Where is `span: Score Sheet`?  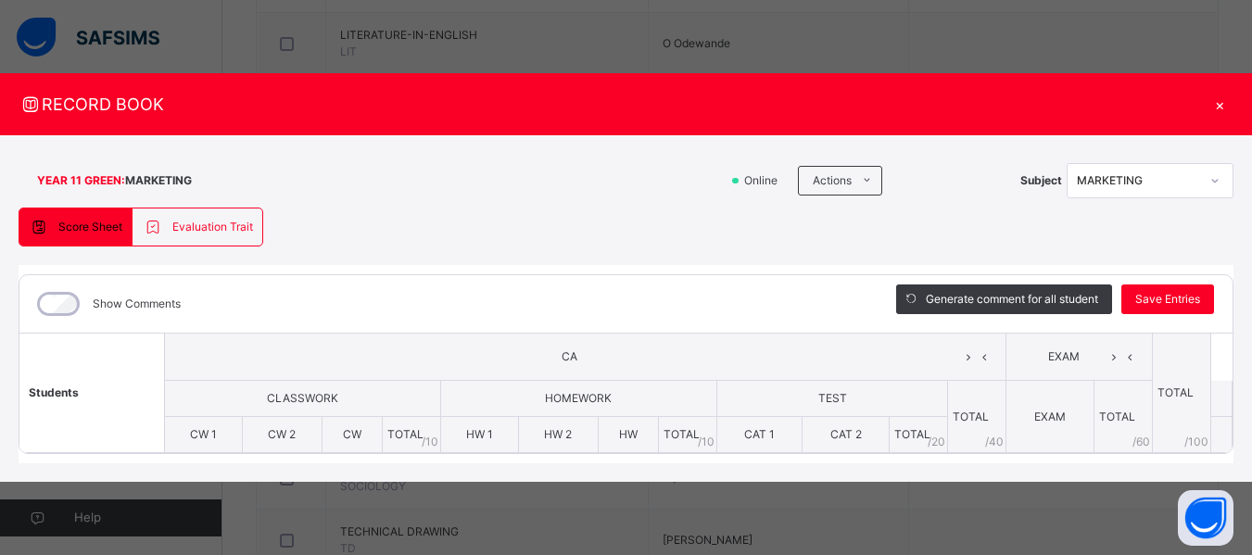
span: Score Sheet is located at coordinates (90, 227).